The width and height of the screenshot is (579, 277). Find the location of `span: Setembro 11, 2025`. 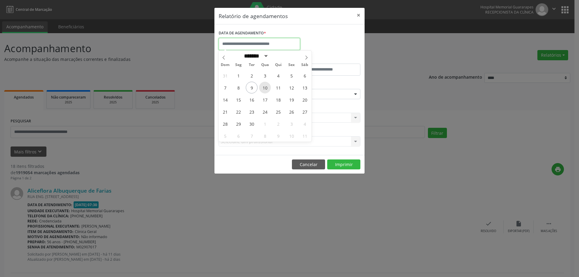

span: Setembro 11, 2025 is located at coordinates (278, 87).